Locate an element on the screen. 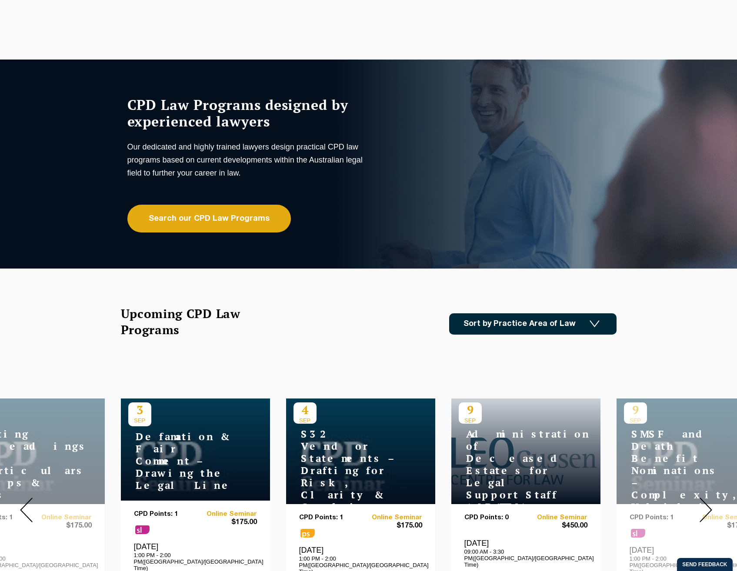  h2: Upcoming CPD Law Programs is located at coordinates (191, 322).